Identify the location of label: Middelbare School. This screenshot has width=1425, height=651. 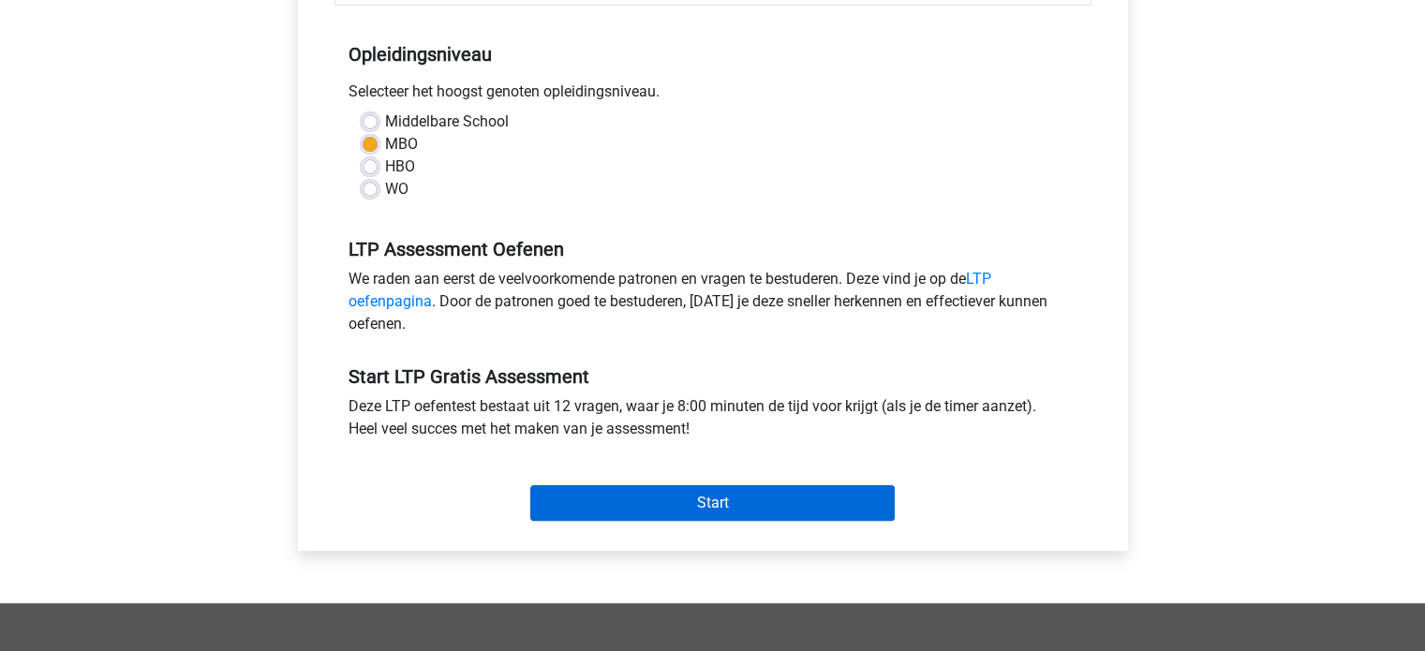
(447, 122).